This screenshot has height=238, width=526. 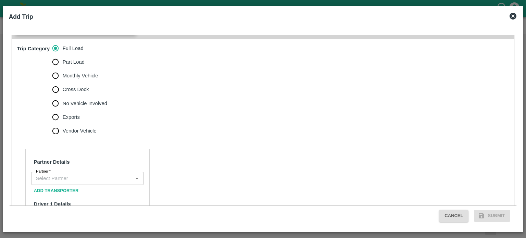 What do you see at coordinates (52, 162) in the screenshot?
I see `strong: Partner Details` at bounding box center [52, 162].